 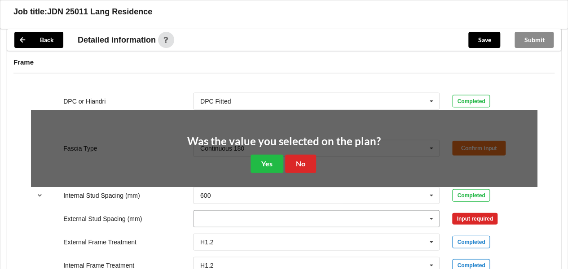 What do you see at coordinates (300, 164) in the screenshot?
I see `button: No` at bounding box center [300, 164].